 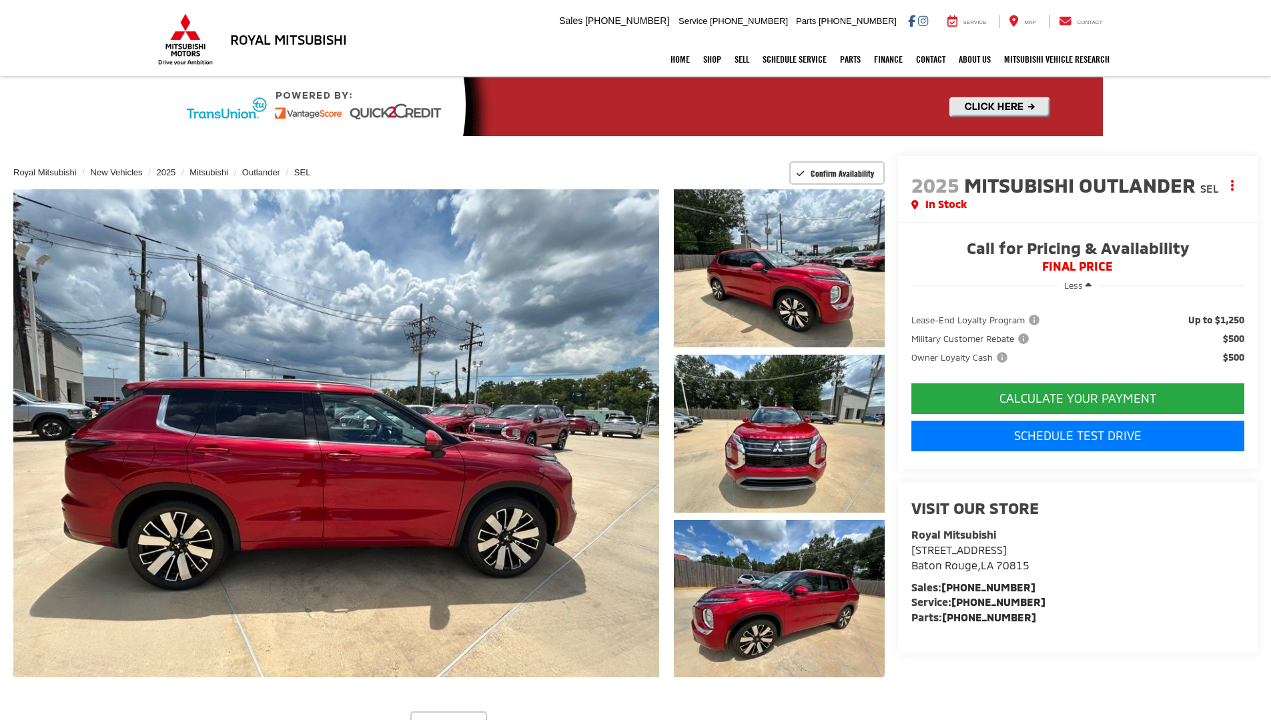 What do you see at coordinates (836, 173) in the screenshot?
I see `button: Confirm Availability` at bounding box center [836, 173].